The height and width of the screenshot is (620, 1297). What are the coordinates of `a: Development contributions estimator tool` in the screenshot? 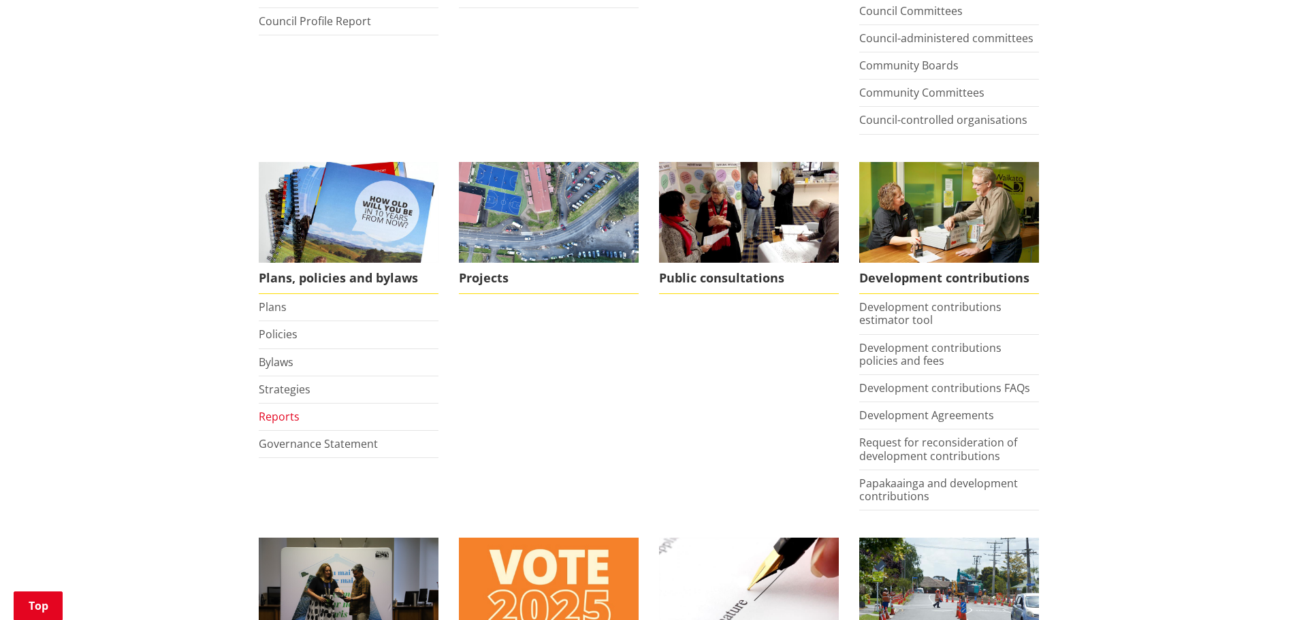 It's located at (930, 313).